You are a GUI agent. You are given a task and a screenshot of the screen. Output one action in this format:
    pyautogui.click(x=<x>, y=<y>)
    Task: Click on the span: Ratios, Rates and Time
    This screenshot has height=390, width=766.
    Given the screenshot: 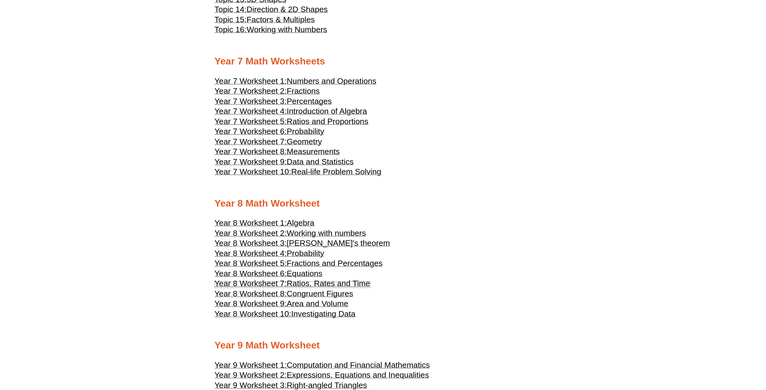 What is the action you would take?
    pyautogui.click(x=328, y=283)
    